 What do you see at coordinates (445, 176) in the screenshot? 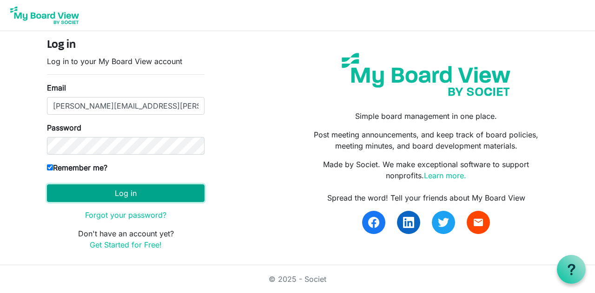
I see `a: Learn more.` at bounding box center [445, 176].